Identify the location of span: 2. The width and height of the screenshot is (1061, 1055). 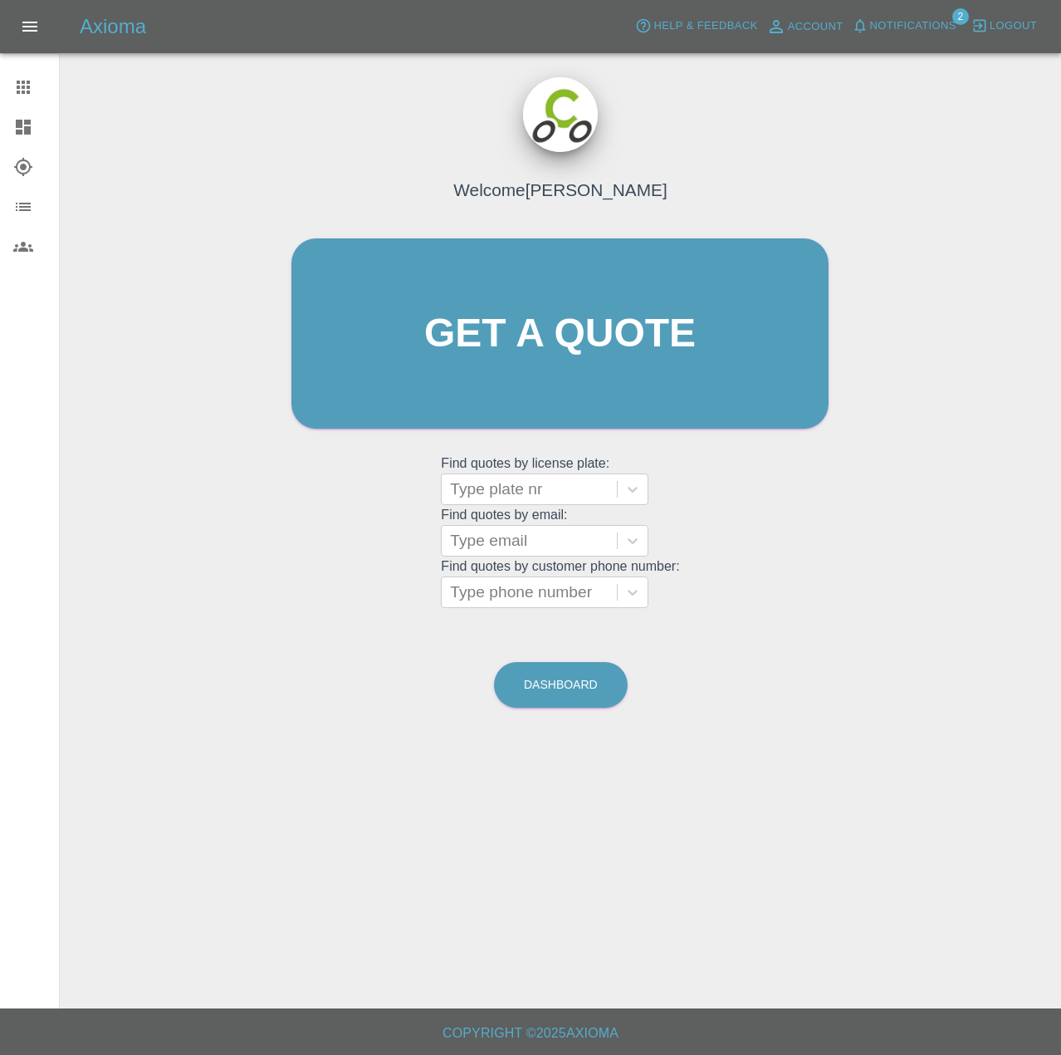
(961, 17).